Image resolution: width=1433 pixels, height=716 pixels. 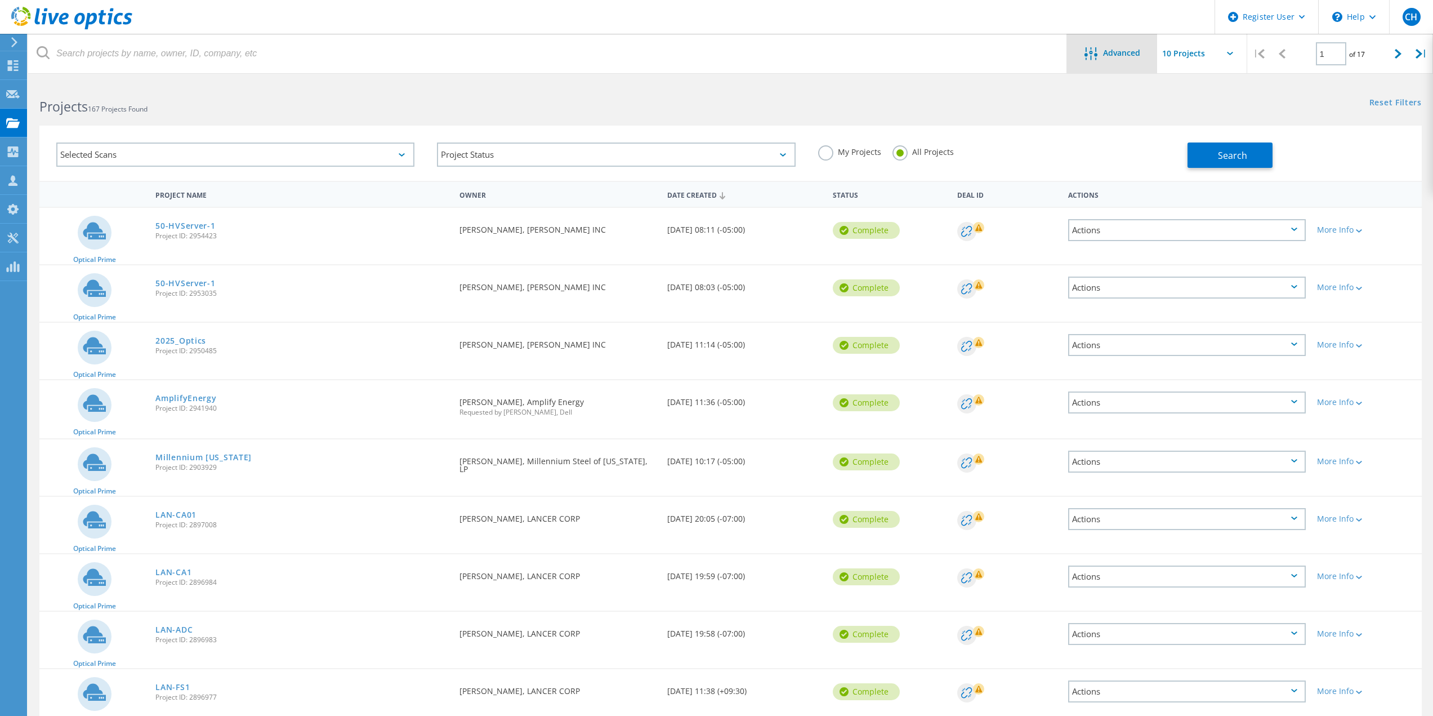 I want to click on span: Project ID: 2896984, so click(x=302, y=582).